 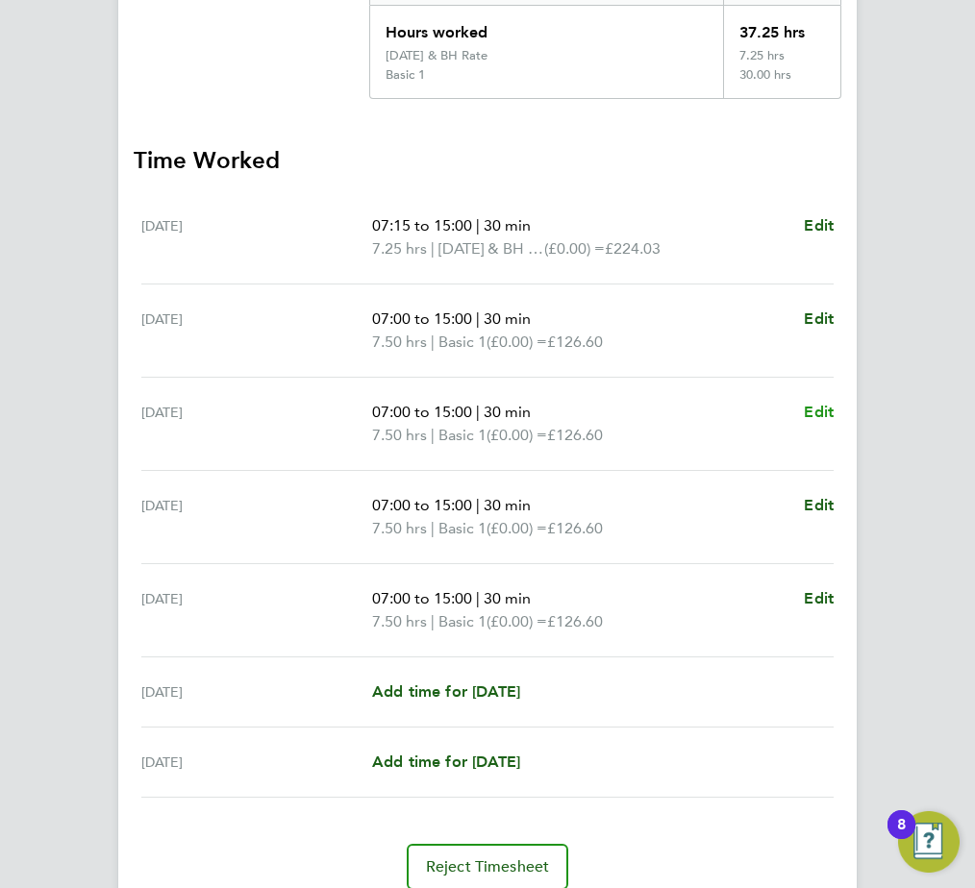 I want to click on div: 8, so click(x=901, y=837).